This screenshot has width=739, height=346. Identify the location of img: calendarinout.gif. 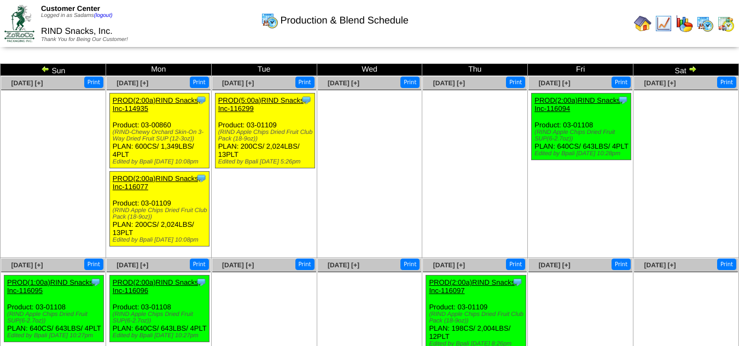
(726, 24).